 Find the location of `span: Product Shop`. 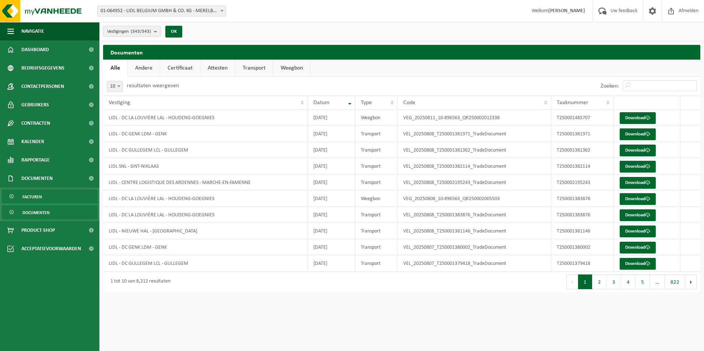

span: Product Shop is located at coordinates (38, 231).